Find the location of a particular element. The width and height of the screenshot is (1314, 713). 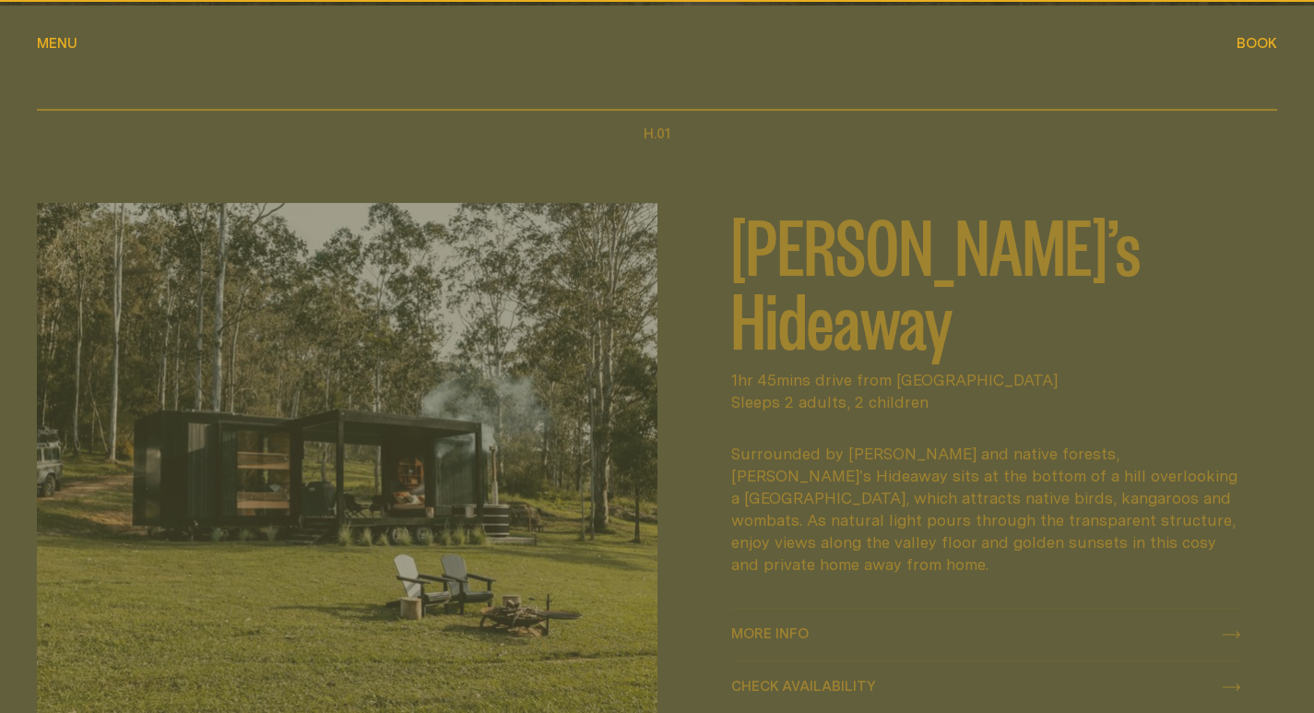

button: show menu is located at coordinates (57, 44).